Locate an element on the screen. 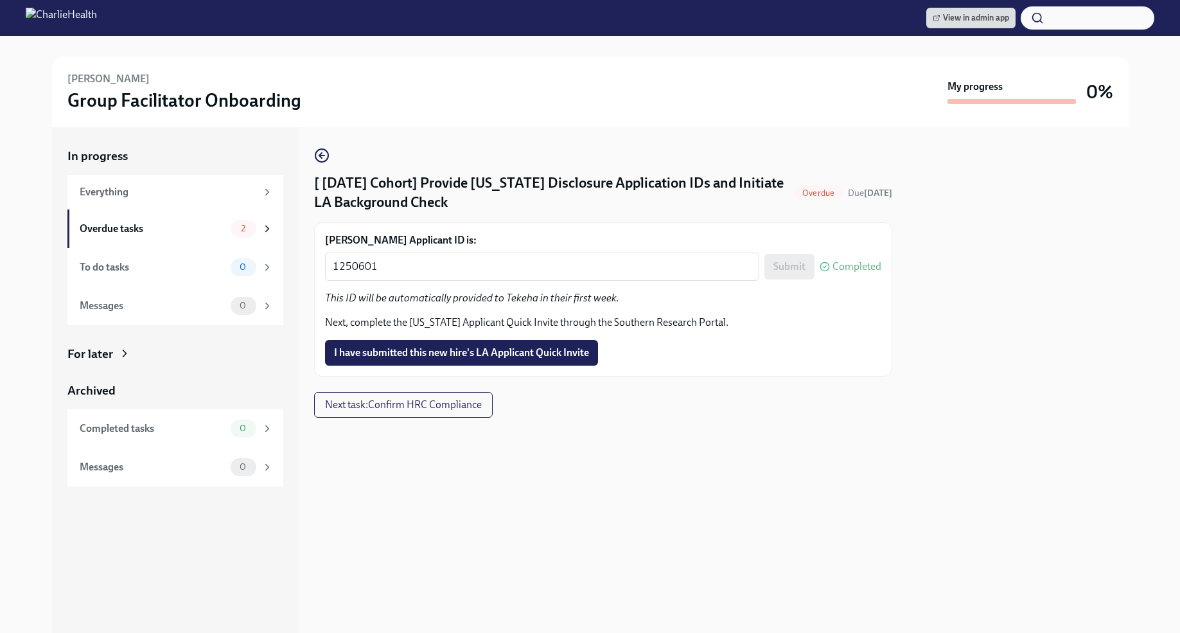 This screenshot has height=633, width=1180. textarea: 1250601 is located at coordinates (542, 267).